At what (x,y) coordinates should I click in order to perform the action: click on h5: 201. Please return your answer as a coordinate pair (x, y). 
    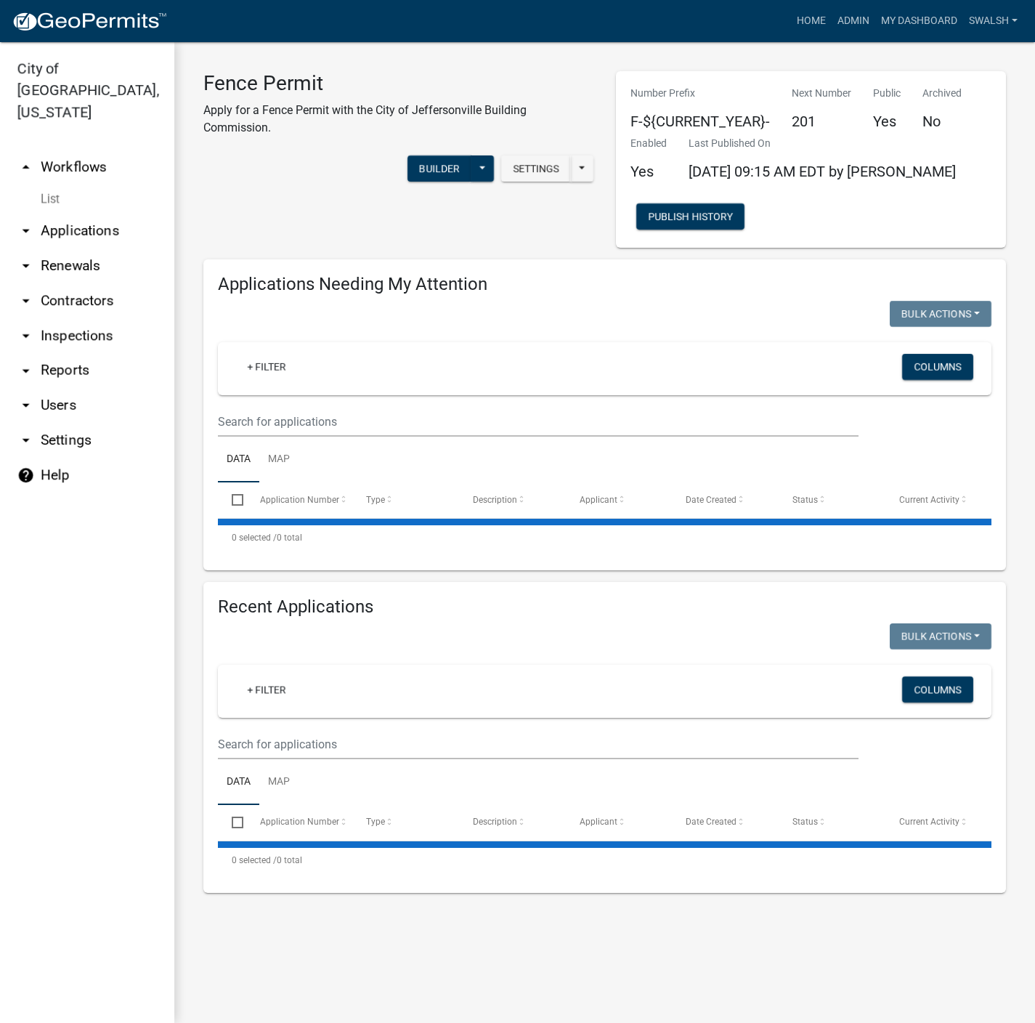
    Looking at the image, I should click on (821, 121).